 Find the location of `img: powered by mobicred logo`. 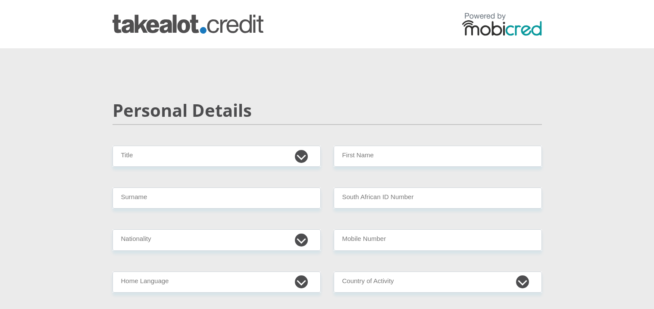

img: powered by mobicred logo is located at coordinates (501, 24).